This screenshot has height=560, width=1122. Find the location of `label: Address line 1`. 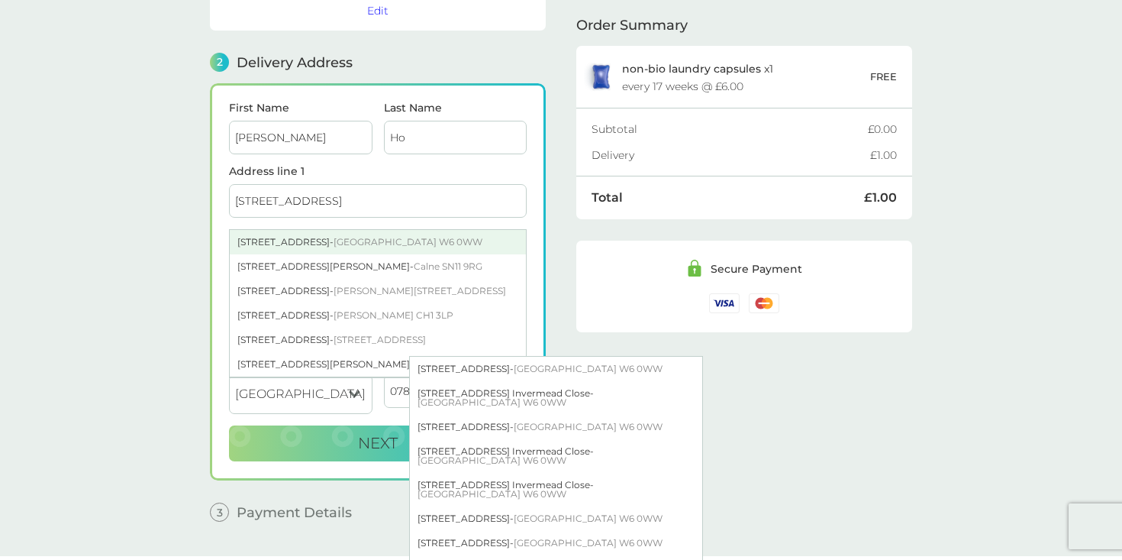

label: Address line 1 is located at coordinates (378, 171).